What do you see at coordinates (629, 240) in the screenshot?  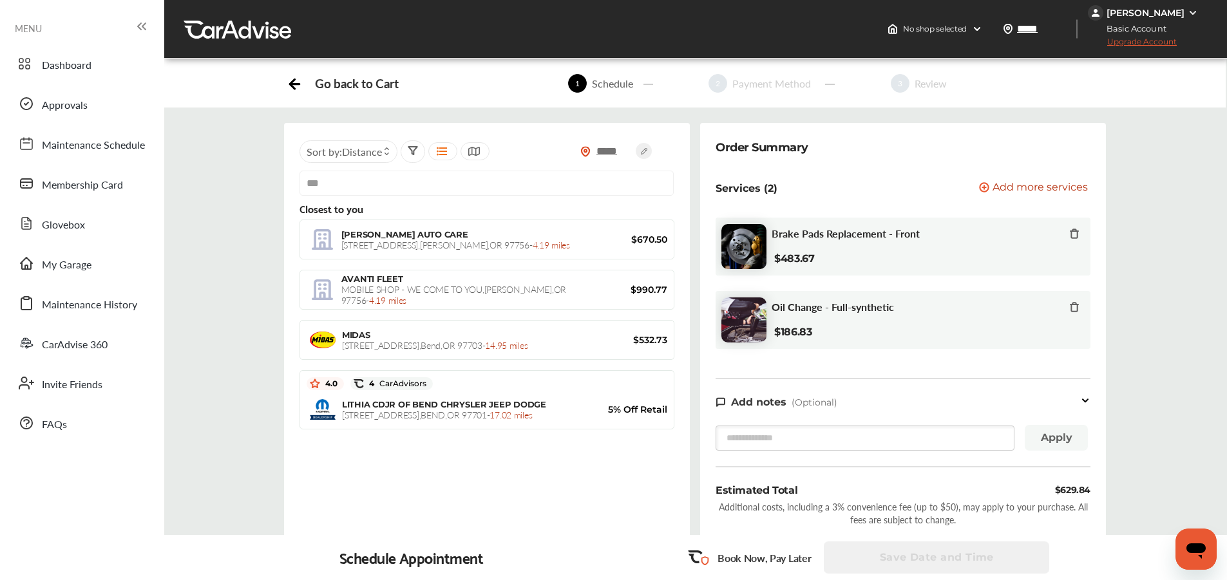 I see `span: $670.50` at bounding box center [629, 240].